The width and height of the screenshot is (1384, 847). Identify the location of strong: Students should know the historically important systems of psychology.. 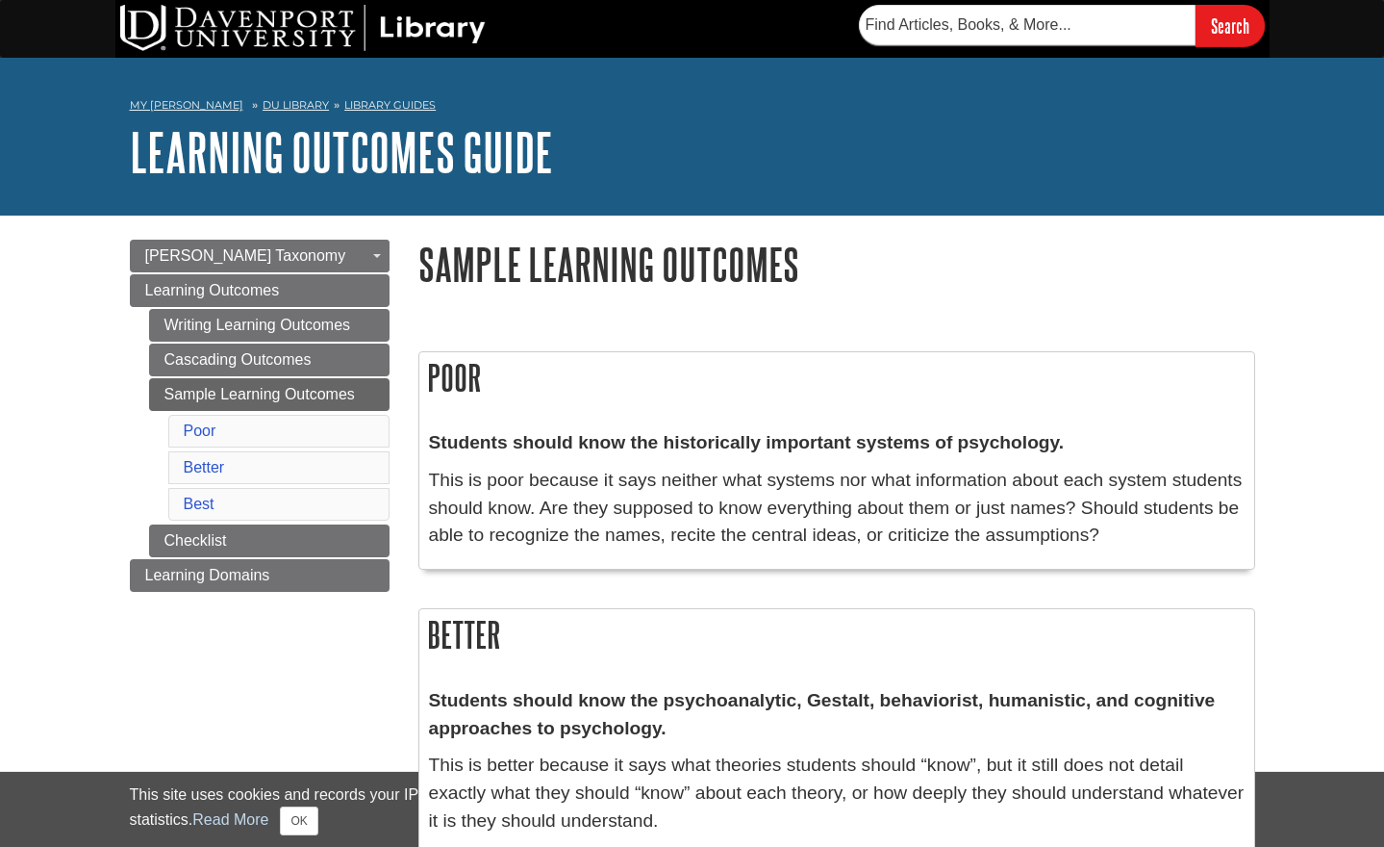
(747, 442).